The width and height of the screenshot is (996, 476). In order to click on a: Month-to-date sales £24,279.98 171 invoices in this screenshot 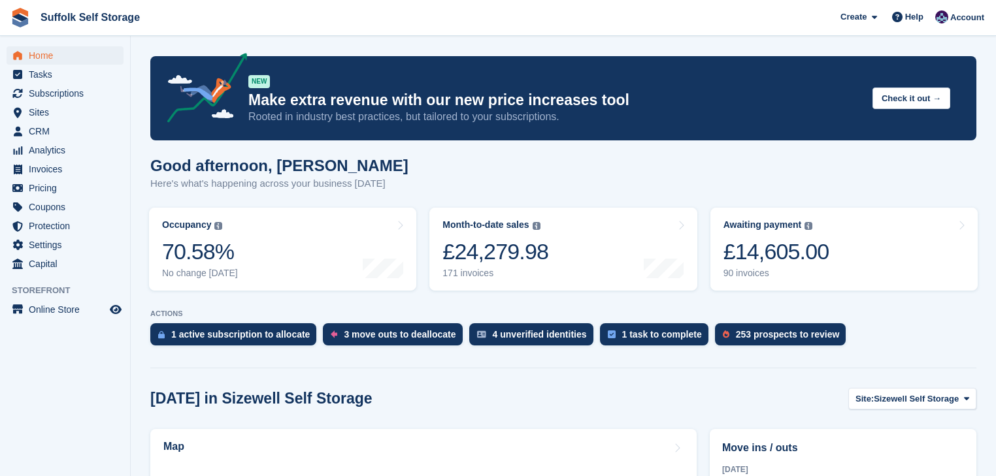, I will do `click(563, 249)`.